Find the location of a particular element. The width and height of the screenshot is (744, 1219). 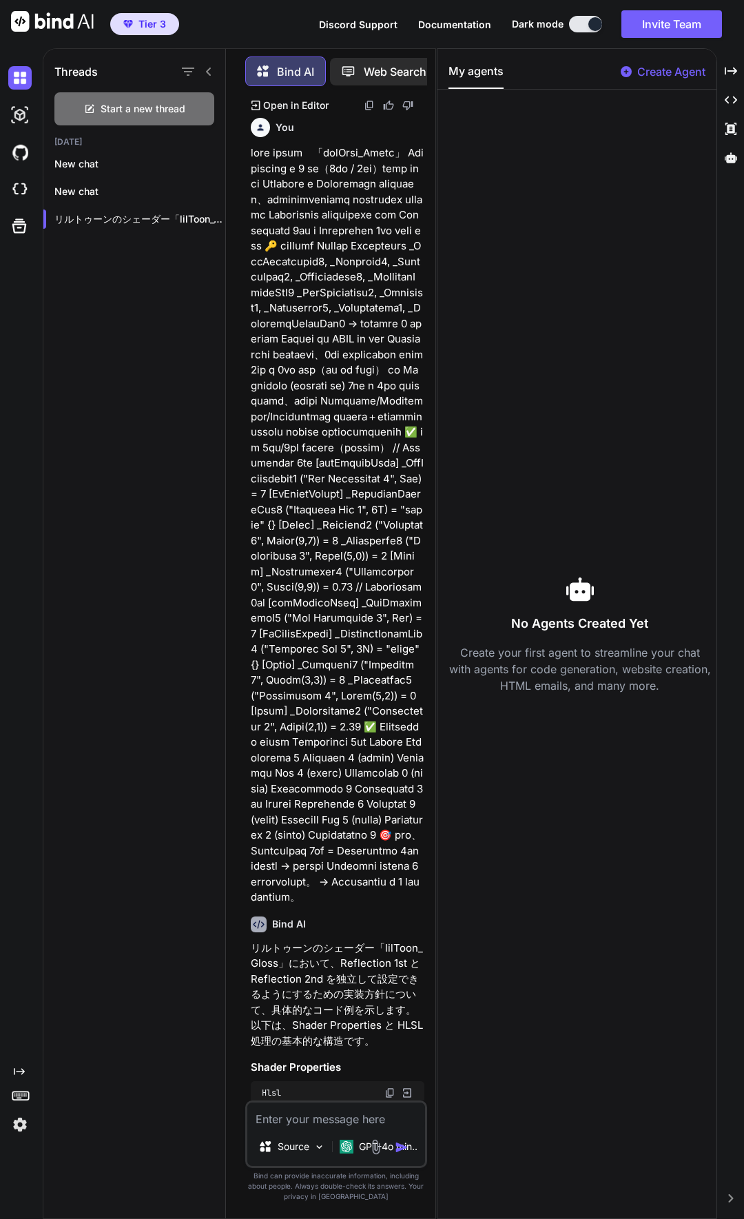

h3: No Agents Created Yet is located at coordinates (579, 623).